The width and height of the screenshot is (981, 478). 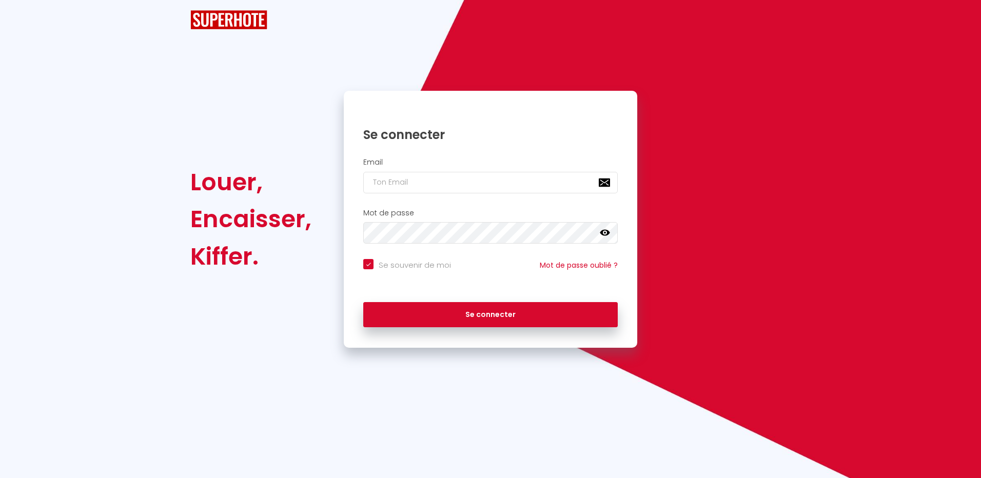 I want to click on h2: Email, so click(x=491, y=162).